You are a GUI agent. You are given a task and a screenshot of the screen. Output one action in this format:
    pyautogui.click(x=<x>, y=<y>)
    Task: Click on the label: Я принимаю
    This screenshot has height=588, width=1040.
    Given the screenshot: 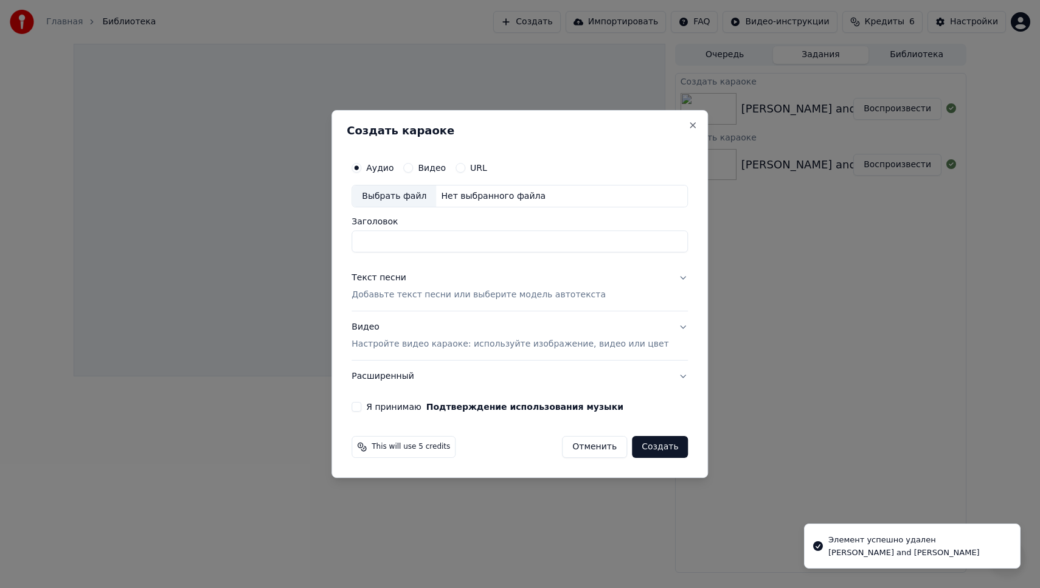 What is the action you would take?
    pyautogui.click(x=494, y=407)
    